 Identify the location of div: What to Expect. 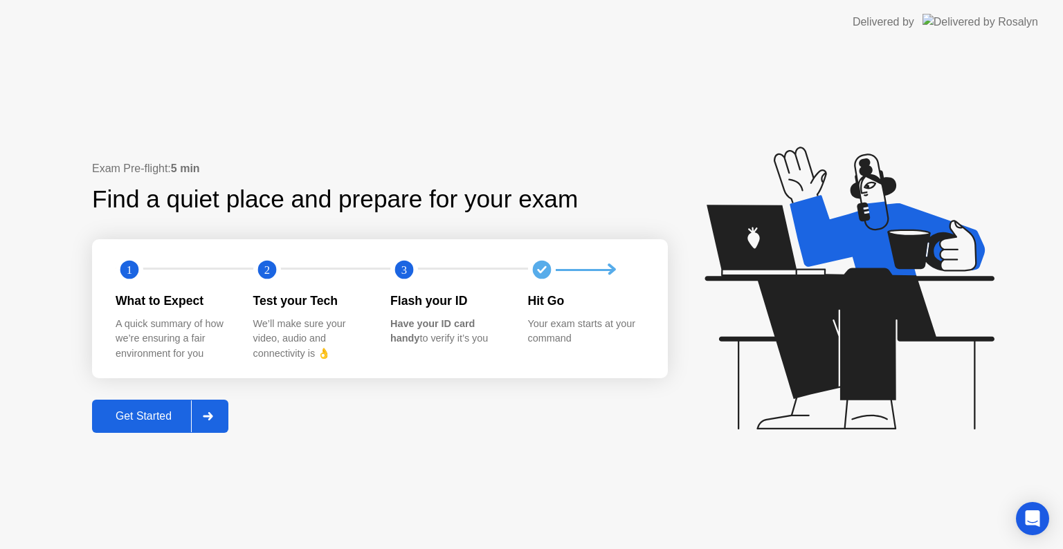
(173, 301).